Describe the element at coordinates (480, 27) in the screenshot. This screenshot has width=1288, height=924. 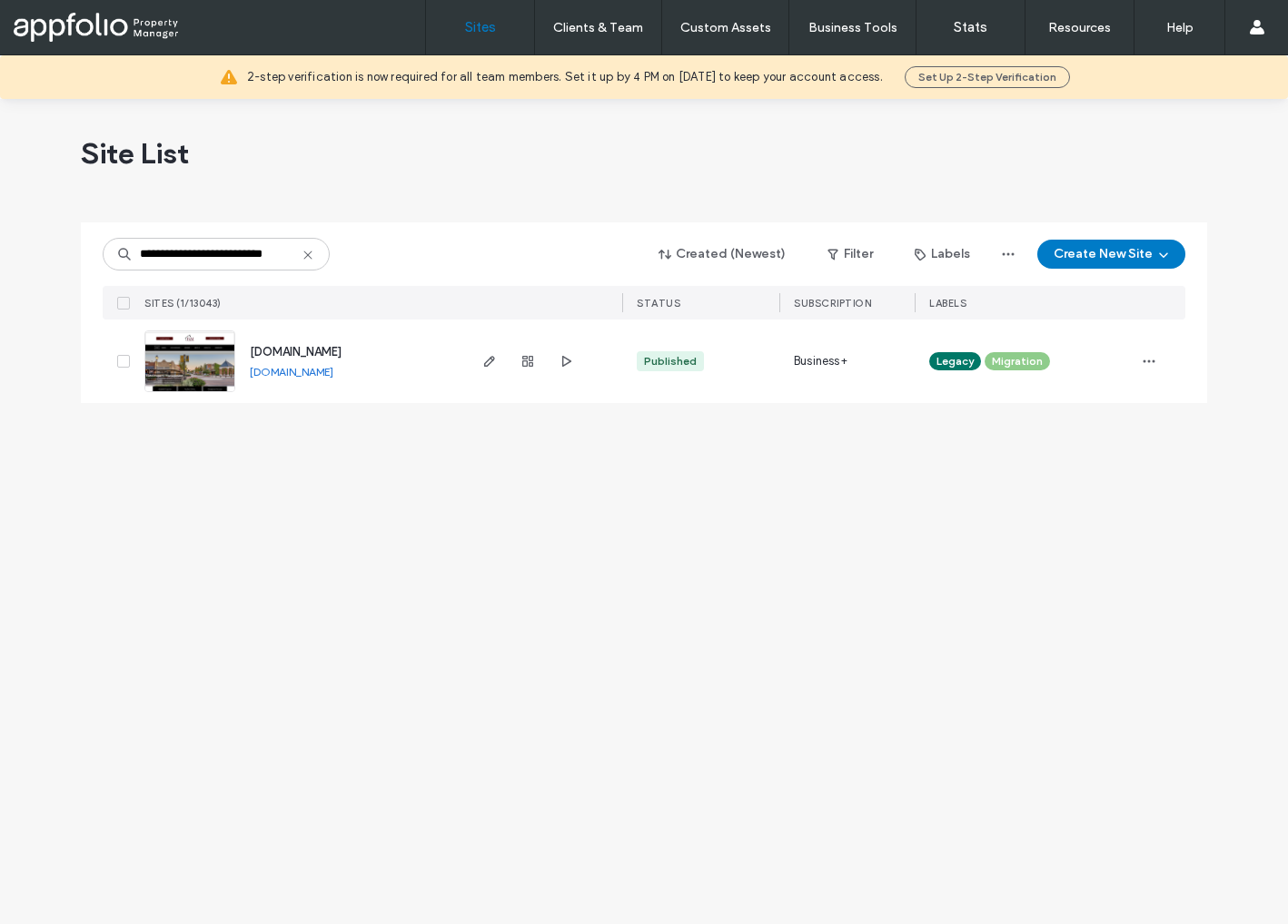
I see `label: Sites` at that location.